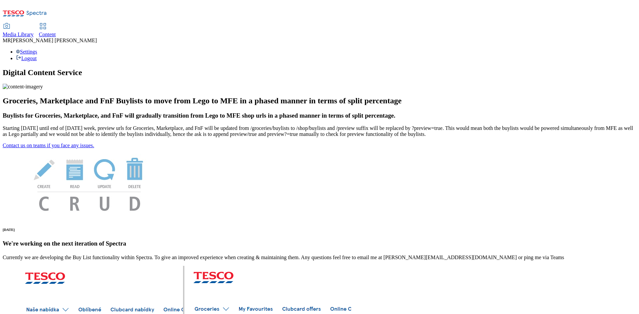  What do you see at coordinates (23, 87) in the screenshot?
I see `img: content-imagery` at bounding box center [23, 87].